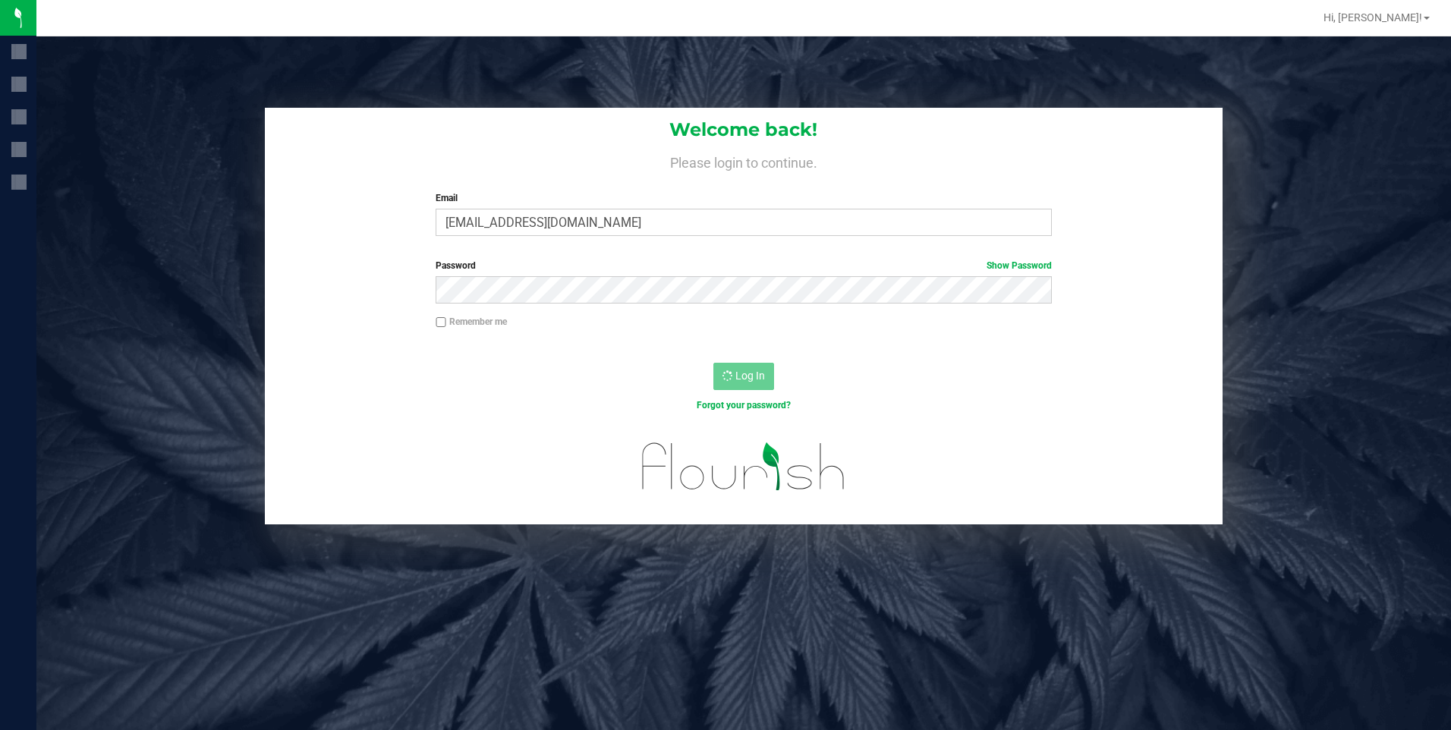 The image size is (1451, 730). Describe the element at coordinates (744, 467) in the screenshot. I see `img: flourish_logo.svg` at that location.